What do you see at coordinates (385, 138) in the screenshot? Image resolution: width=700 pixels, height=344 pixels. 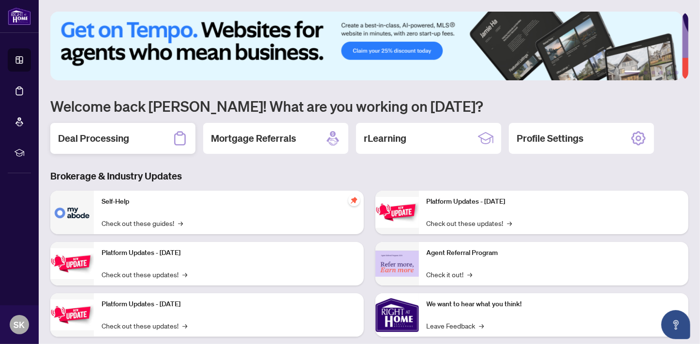 I see `h2: rLearning` at bounding box center [385, 138].